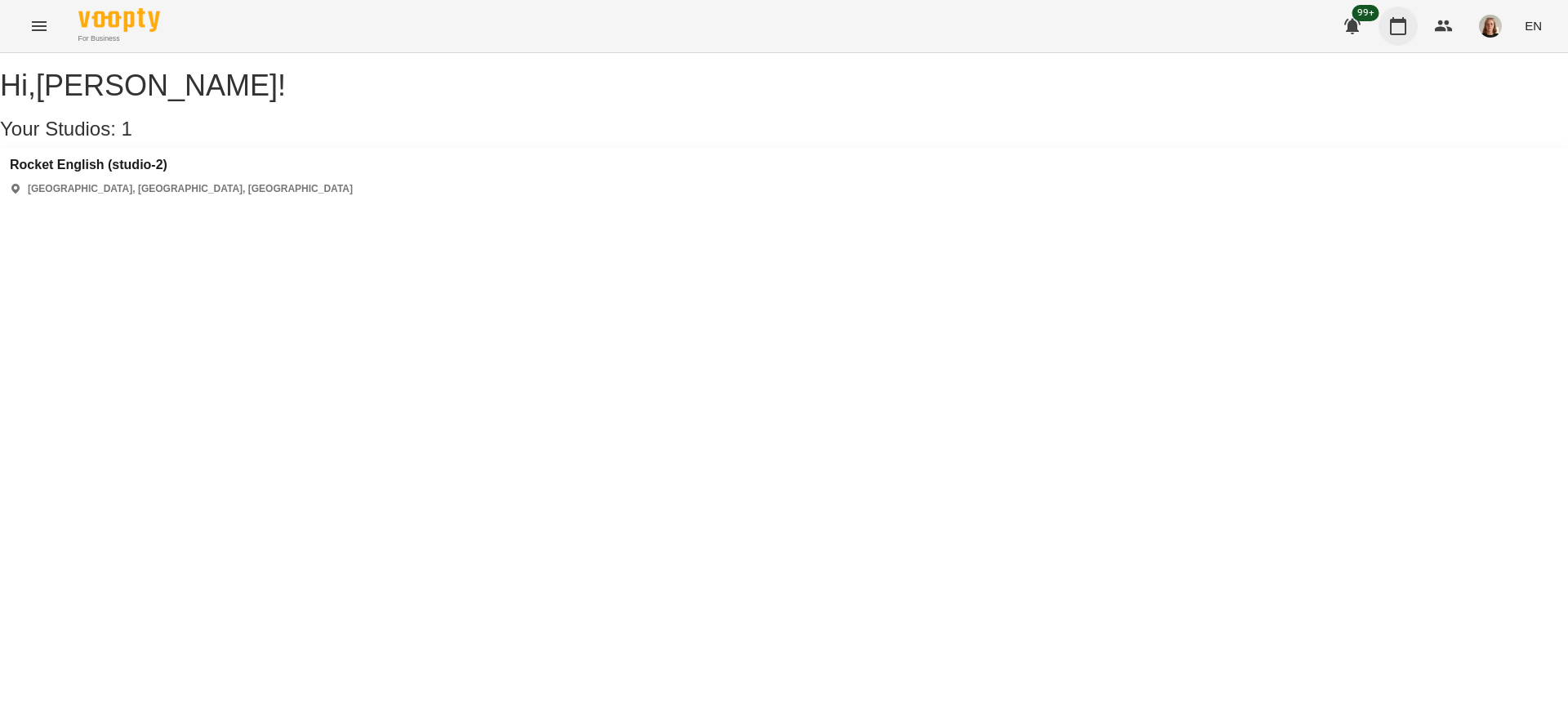 The width and height of the screenshot is (1568, 718). Describe the element at coordinates (181, 165) in the screenshot. I see `h3: Rocket English (studio-2)` at that location.